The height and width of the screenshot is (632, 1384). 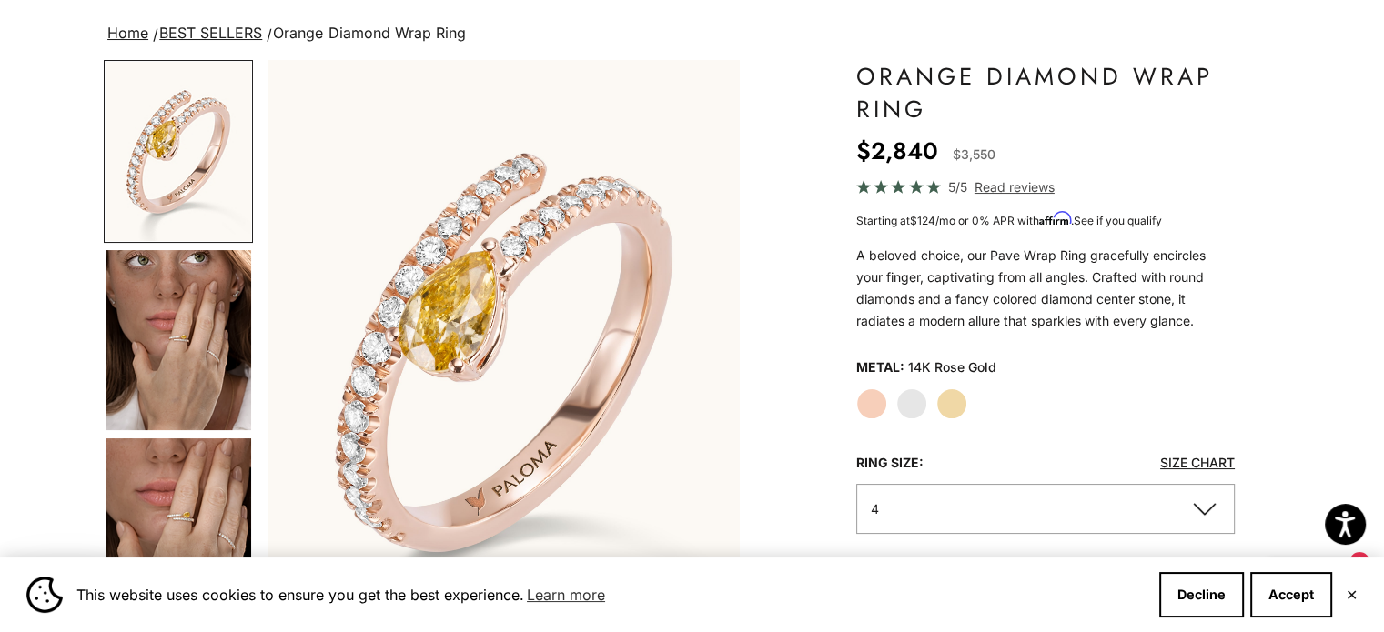 What do you see at coordinates (1046, 509) in the screenshot?
I see `button: 4` at bounding box center [1046, 509].